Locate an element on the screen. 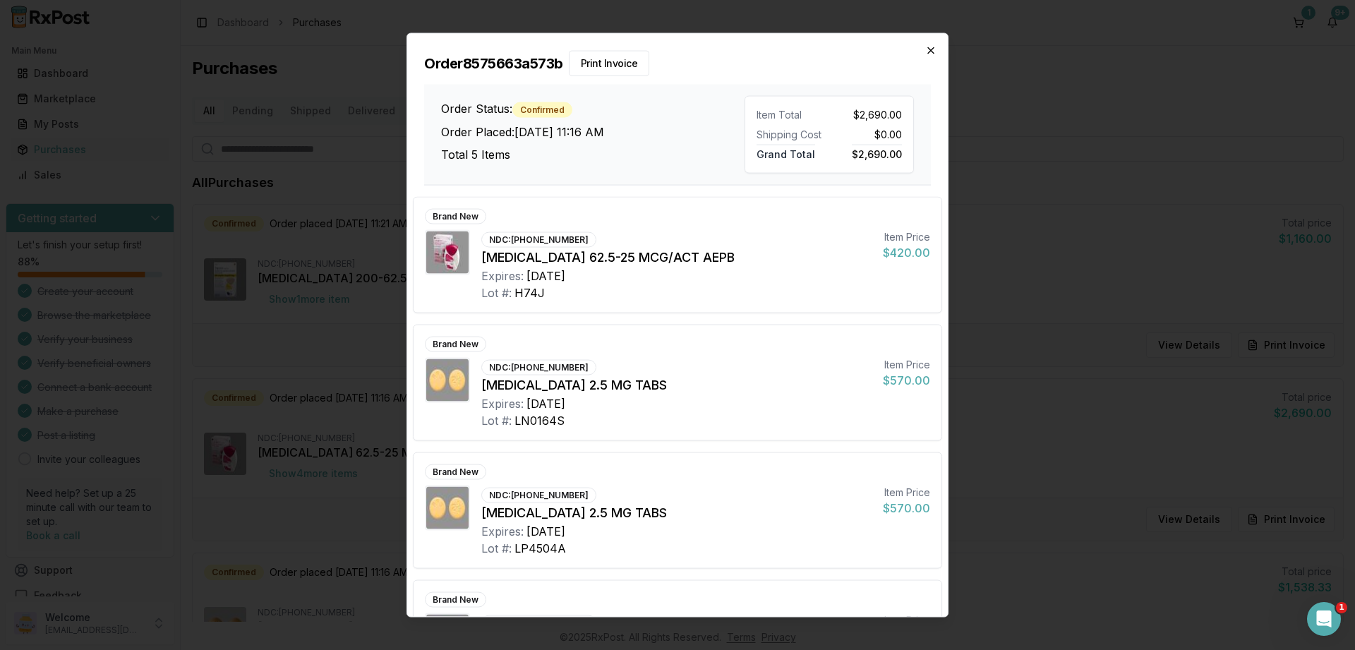 The height and width of the screenshot is (650, 1355). div: H74J is located at coordinates (529, 292).